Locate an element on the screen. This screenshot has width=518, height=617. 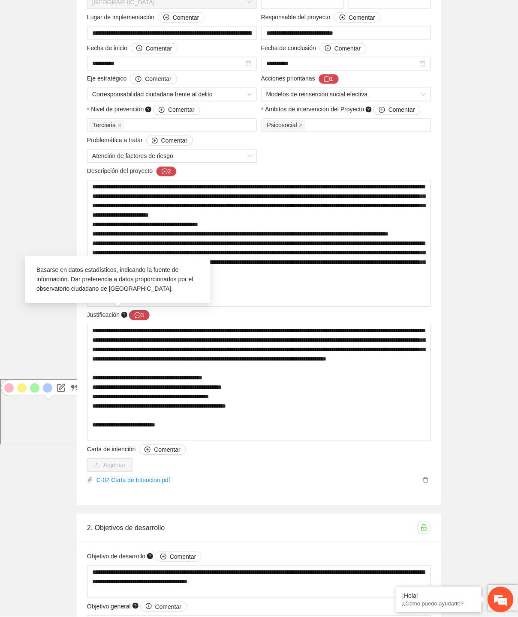
span: Ámbitos de intervención del Proyecto is located at coordinates (342, 110).